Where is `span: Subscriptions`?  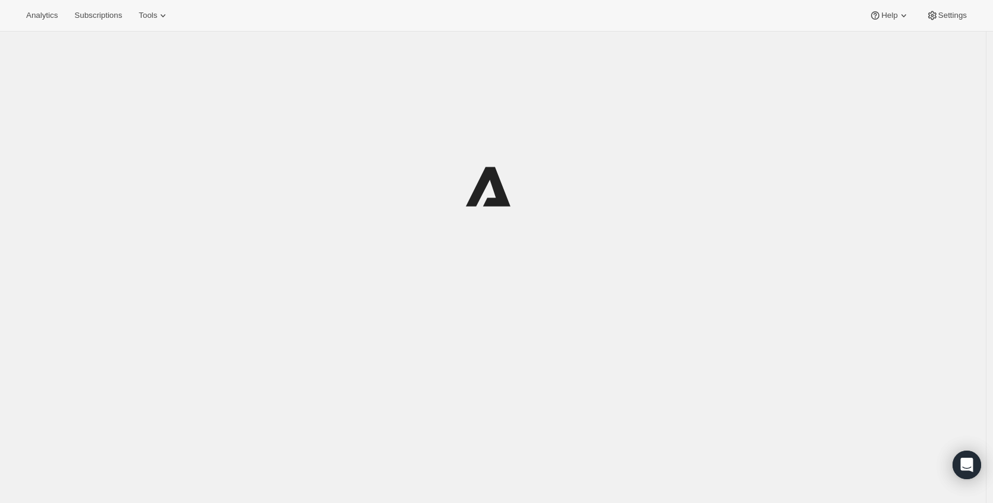 span: Subscriptions is located at coordinates (98, 15).